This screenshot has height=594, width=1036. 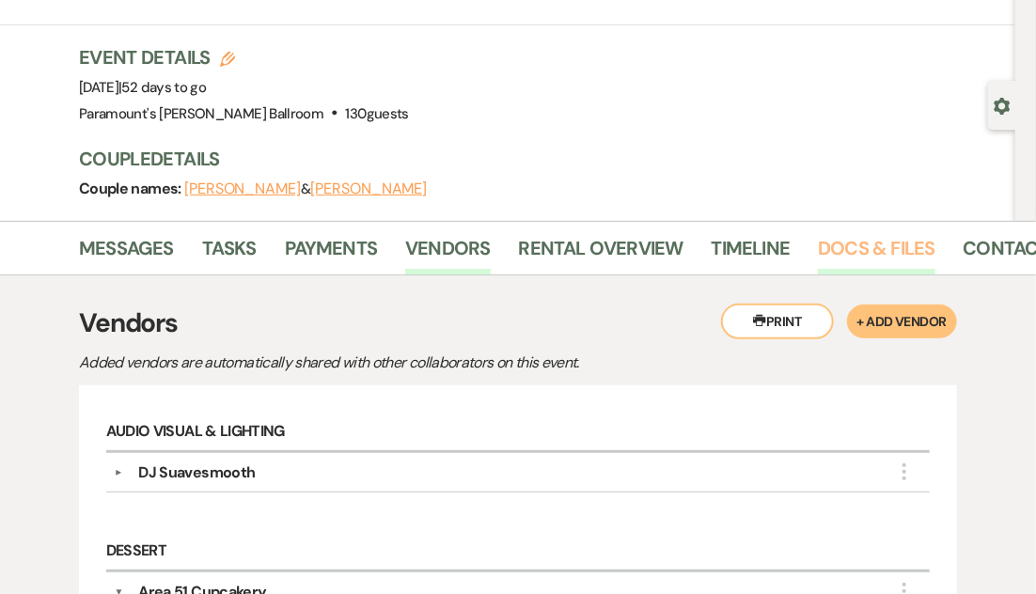 What do you see at coordinates (751, 254) in the screenshot?
I see `a: Timeline` at bounding box center [751, 254].